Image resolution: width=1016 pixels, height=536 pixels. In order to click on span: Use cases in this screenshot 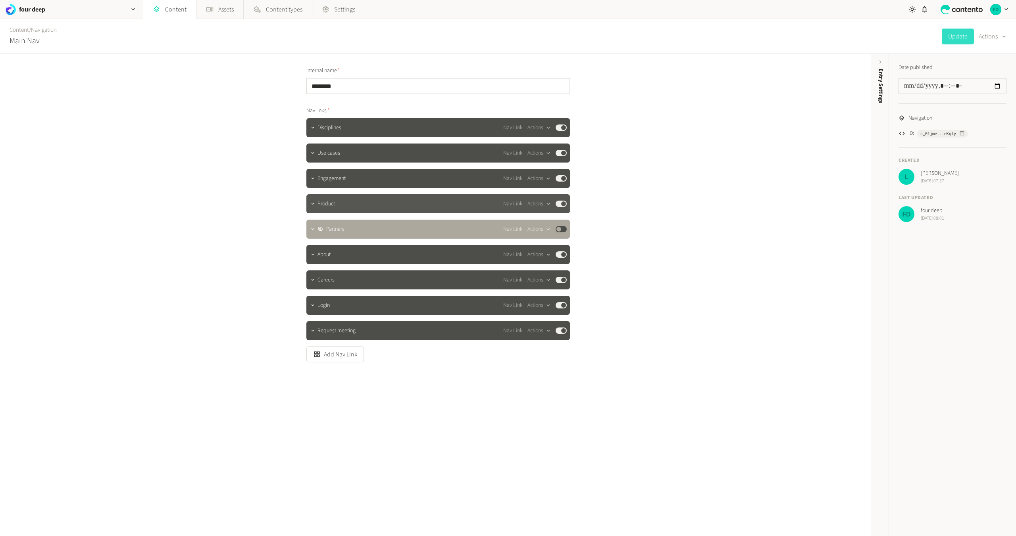, I will do `click(329, 153)`.